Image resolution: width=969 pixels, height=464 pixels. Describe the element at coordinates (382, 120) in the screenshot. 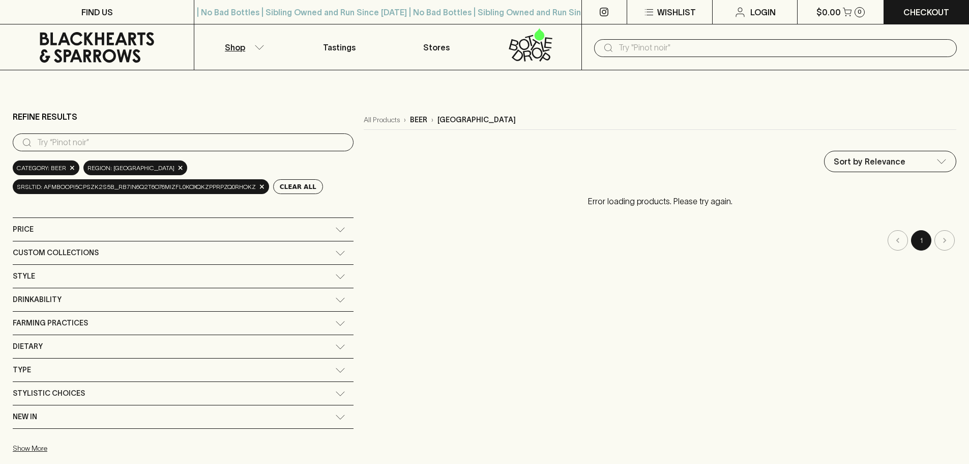

I see `a: All Products` at that location.